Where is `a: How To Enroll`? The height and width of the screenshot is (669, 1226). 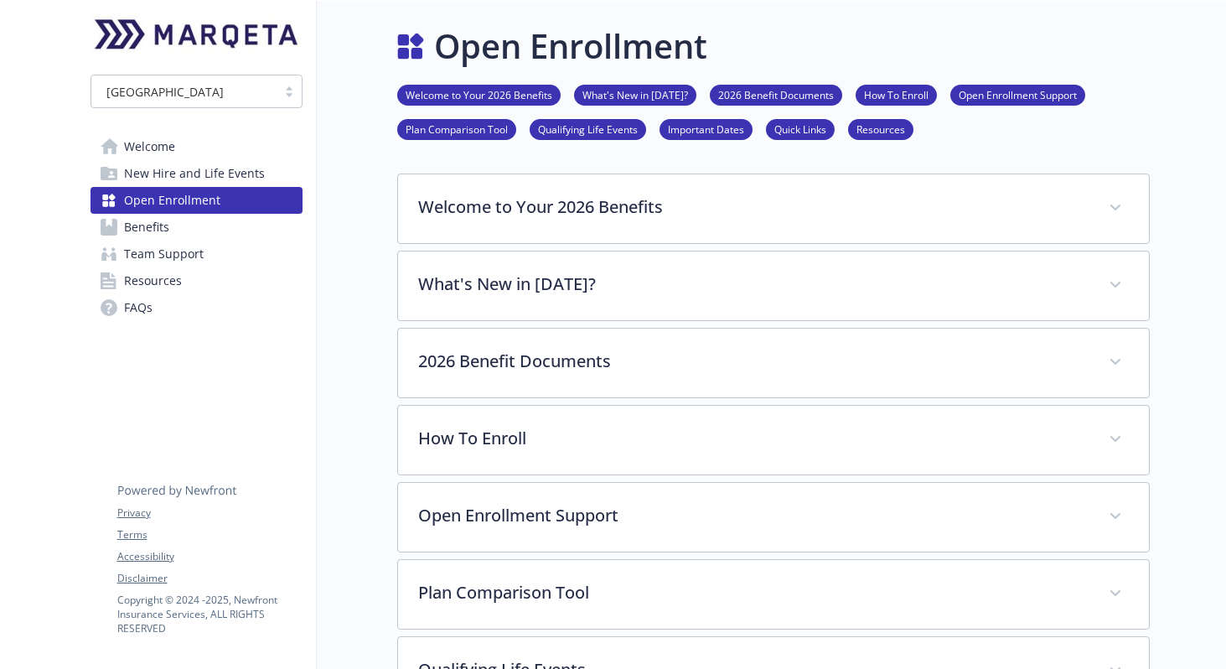
a: How To Enroll is located at coordinates (896, 94).